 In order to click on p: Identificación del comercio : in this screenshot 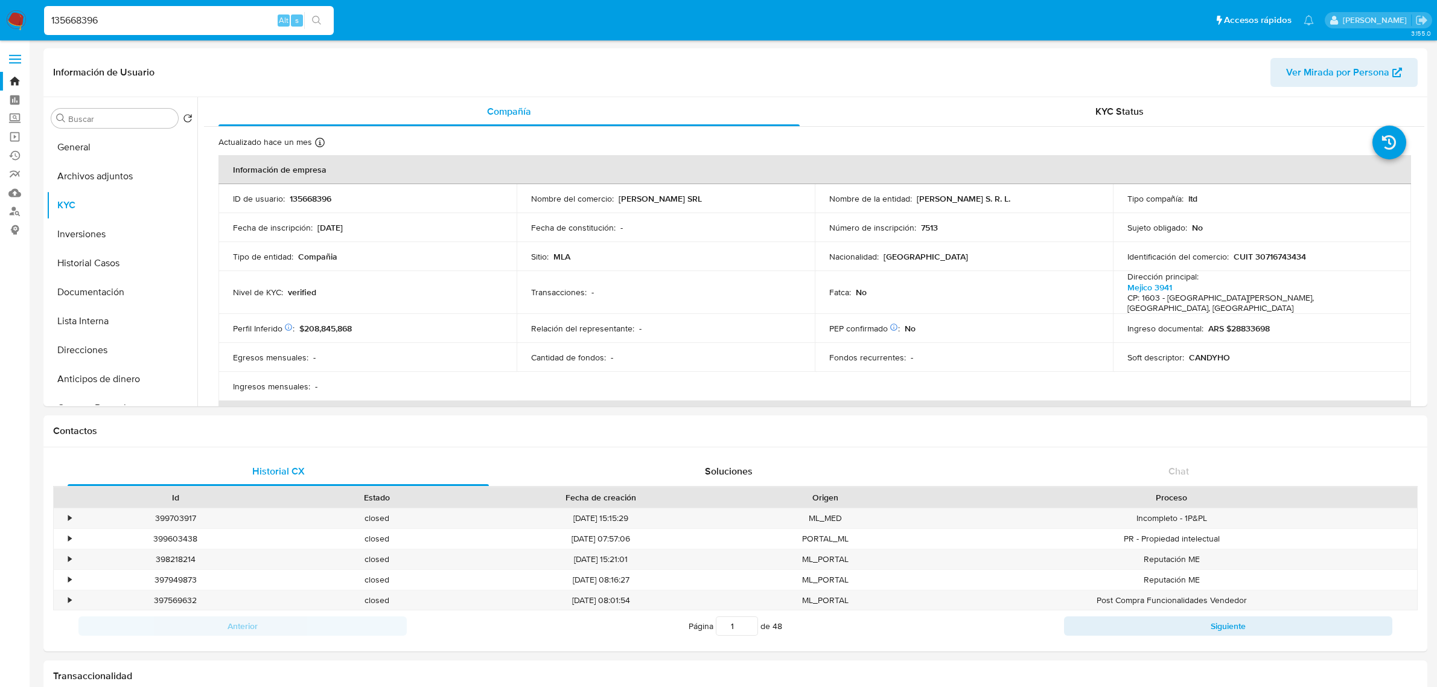, I will do `click(1178, 257)`.